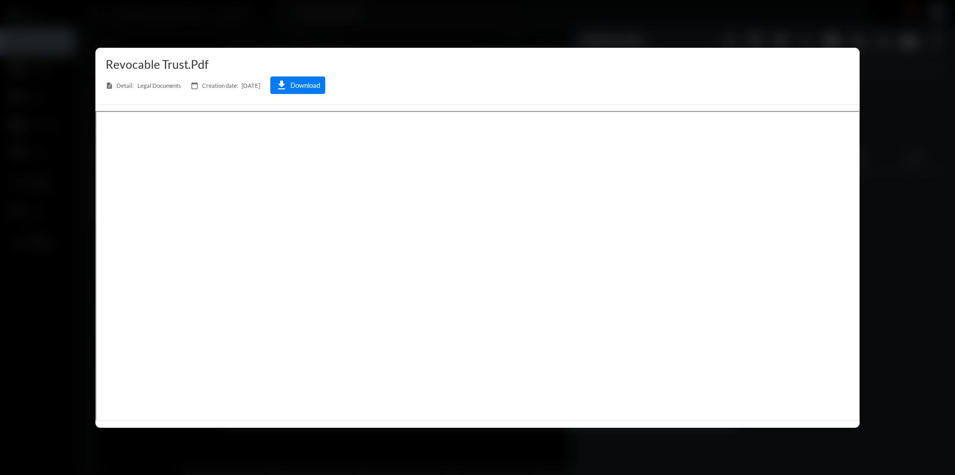 This screenshot has height=475, width=955. I want to click on span: Revocable Trust.pdf, so click(157, 64).